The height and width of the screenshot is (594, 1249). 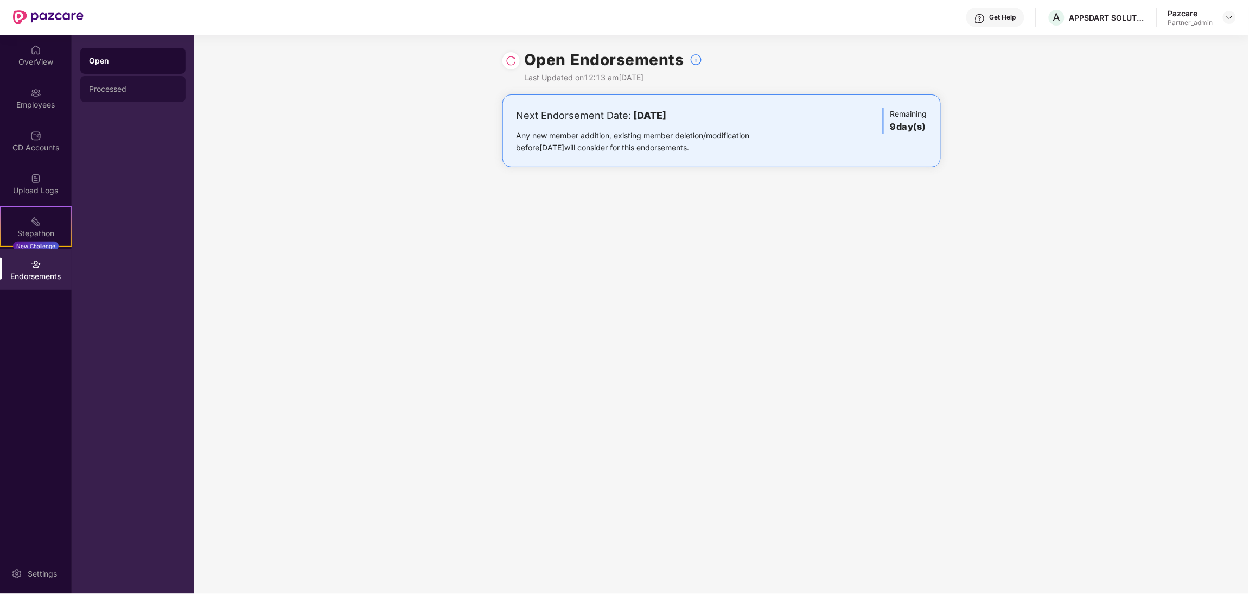 What do you see at coordinates (42, 574) in the screenshot?
I see `div: Settings` at bounding box center [42, 574].